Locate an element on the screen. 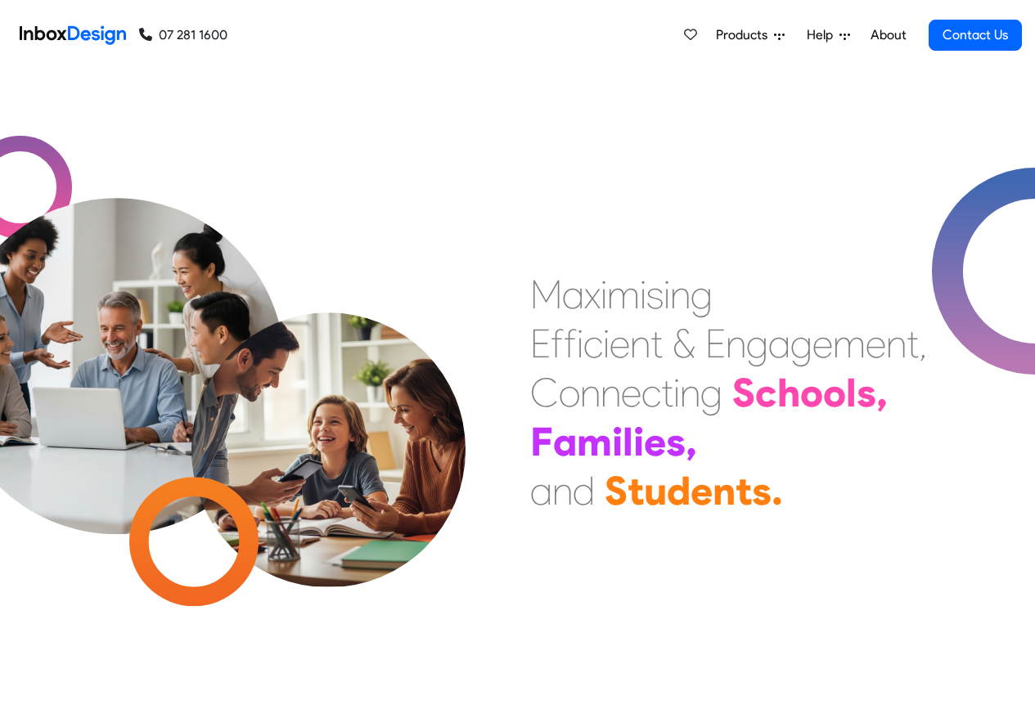  div: Maximising Efficient & Engagement, Connecting Schools, Families, and Students. is located at coordinates (728, 393).